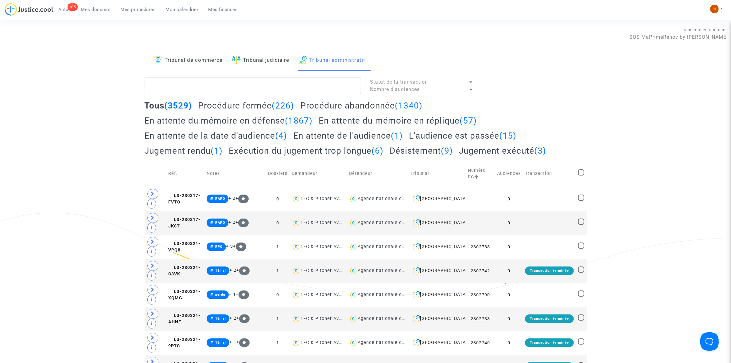  What do you see at coordinates (96, 10) in the screenshot?
I see `a: Mes dossiers` at bounding box center [96, 10].